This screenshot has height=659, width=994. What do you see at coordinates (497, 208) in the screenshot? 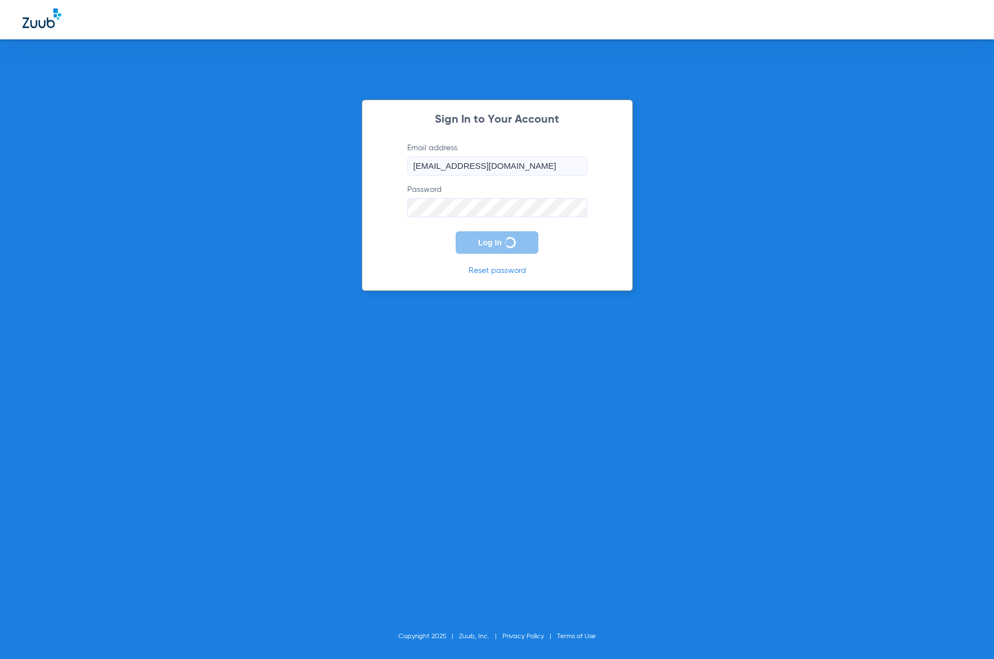
I see `input: Password` at bounding box center [497, 208].